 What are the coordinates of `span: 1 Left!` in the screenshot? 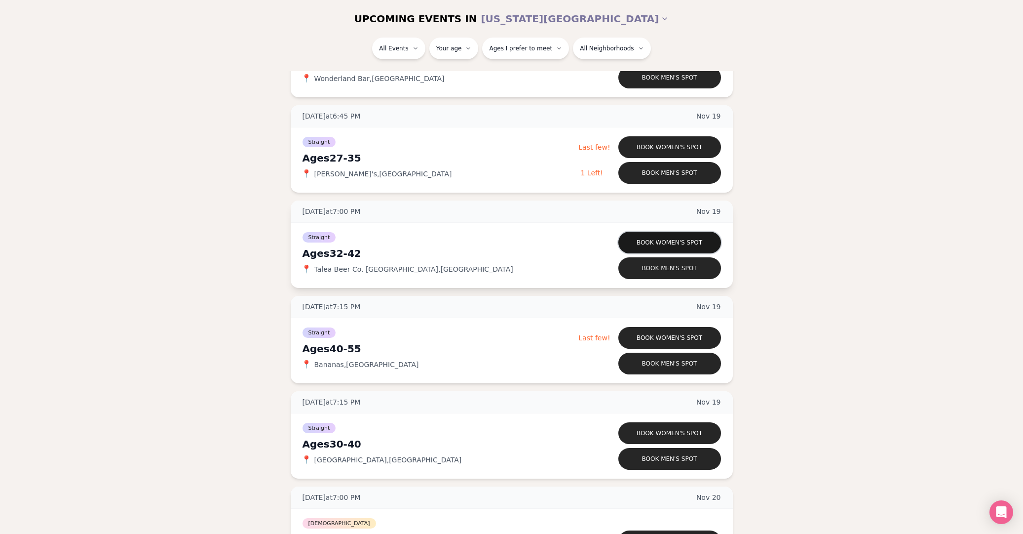 It's located at (592, 173).